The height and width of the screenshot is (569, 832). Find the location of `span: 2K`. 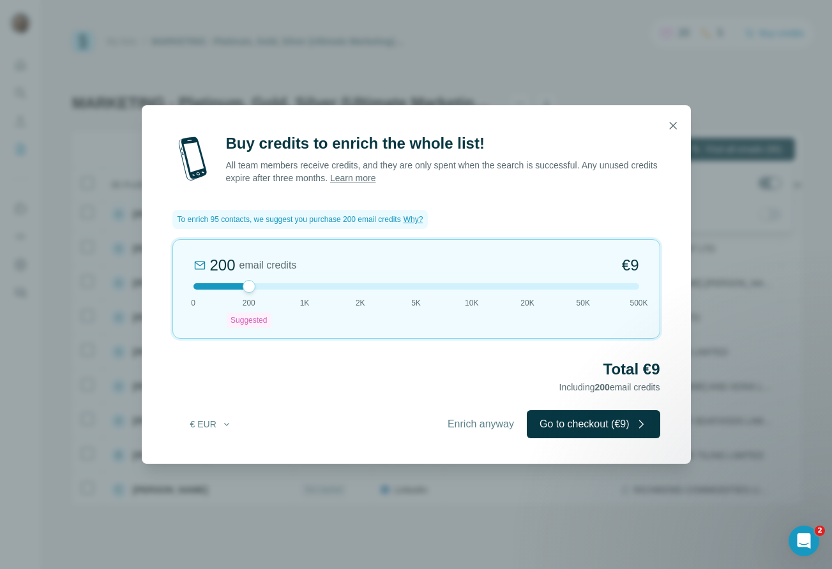

span: 2K is located at coordinates (360, 303).